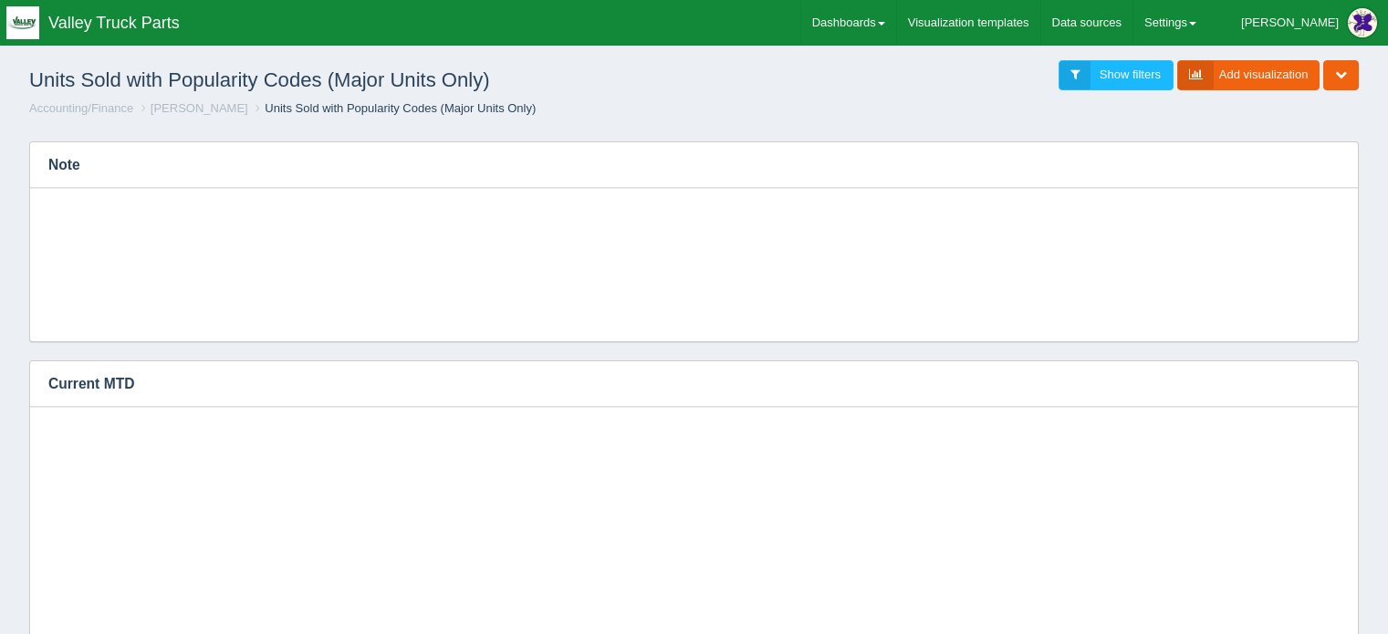 Image resolution: width=1388 pixels, height=634 pixels. Describe the element at coordinates (1249, 75) in the screenshot. I see `a: Add visualization` at that location.